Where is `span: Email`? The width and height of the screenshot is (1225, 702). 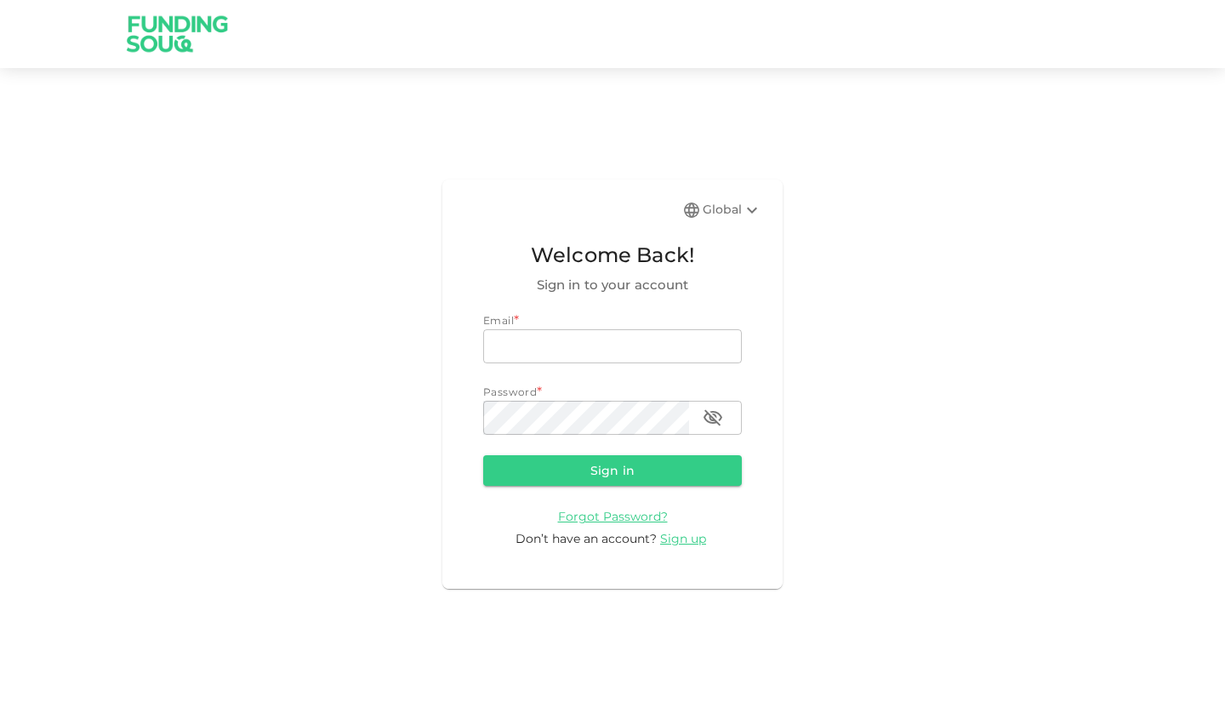 span: Email is located at coordinates (498, 320).